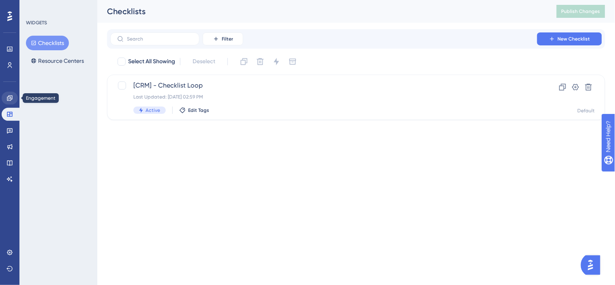 This screenshot has height=285, width=615. Describe the element at coordinates (586, 111) in the screenshot. I see `div: Default` at that location.